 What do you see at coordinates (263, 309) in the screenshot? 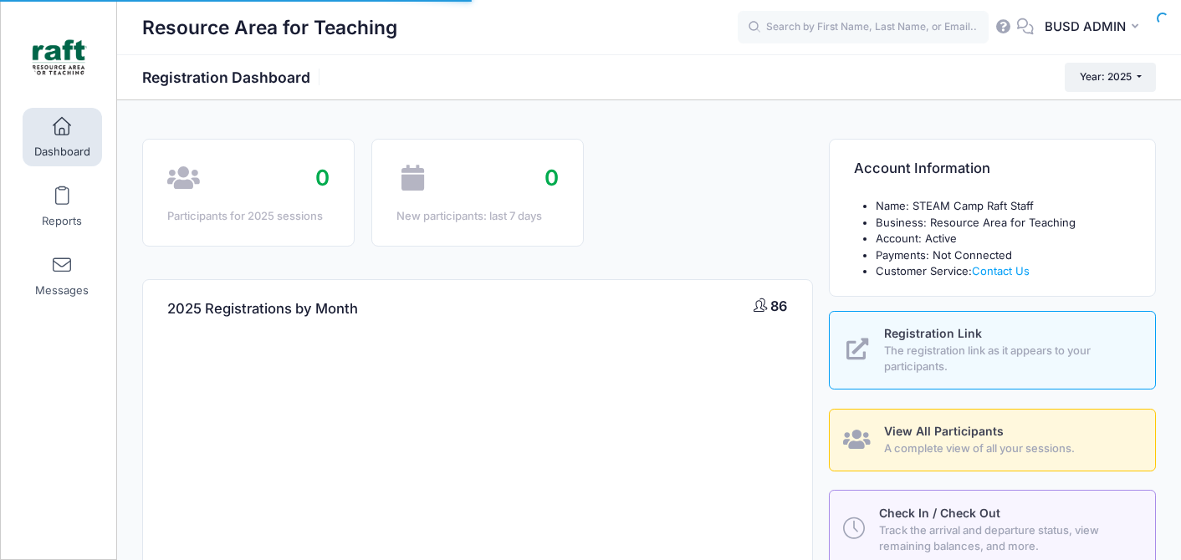
I see `h4: 2025 Registrations by Month` at bounding box center [263, 309].